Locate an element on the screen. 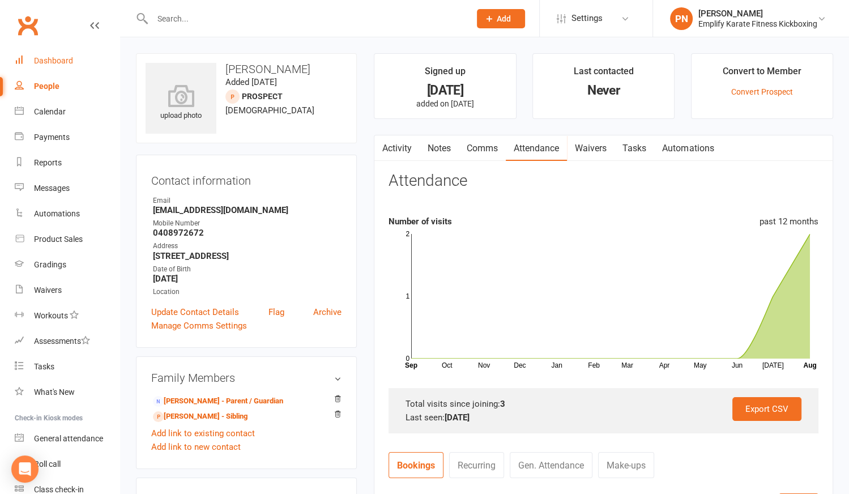 Image resolution: width=849 pixels, height=494 pixels. button: Add is located at coordinates (501, 19).